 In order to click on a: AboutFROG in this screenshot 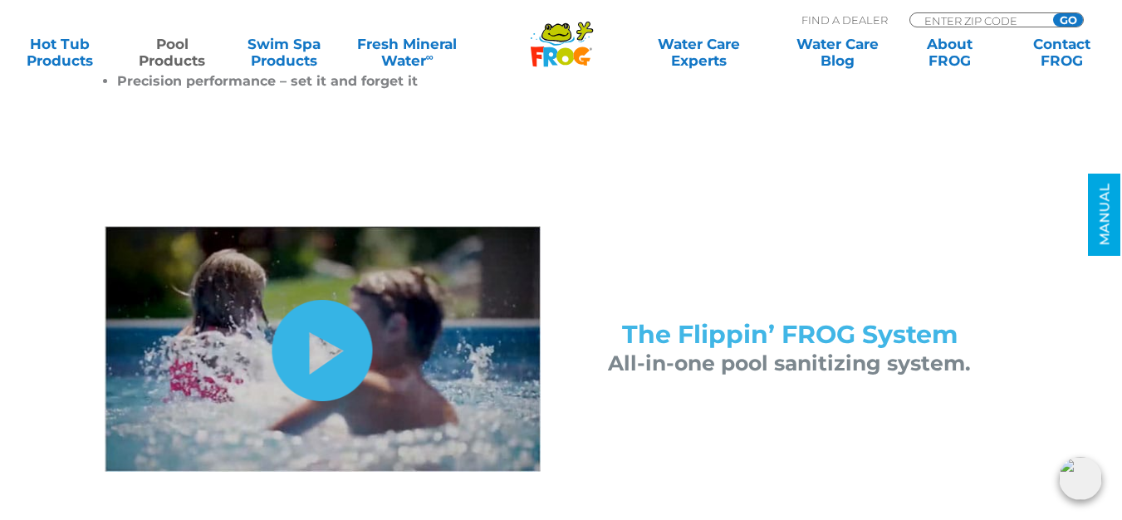, I will do `click(949, 52)`.